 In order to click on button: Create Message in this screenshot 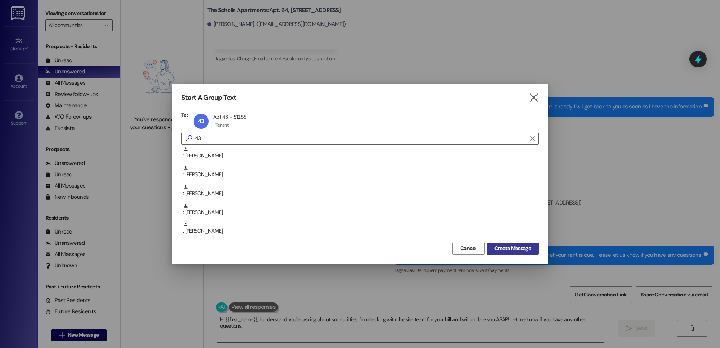, I will do `click(512, 248)`.